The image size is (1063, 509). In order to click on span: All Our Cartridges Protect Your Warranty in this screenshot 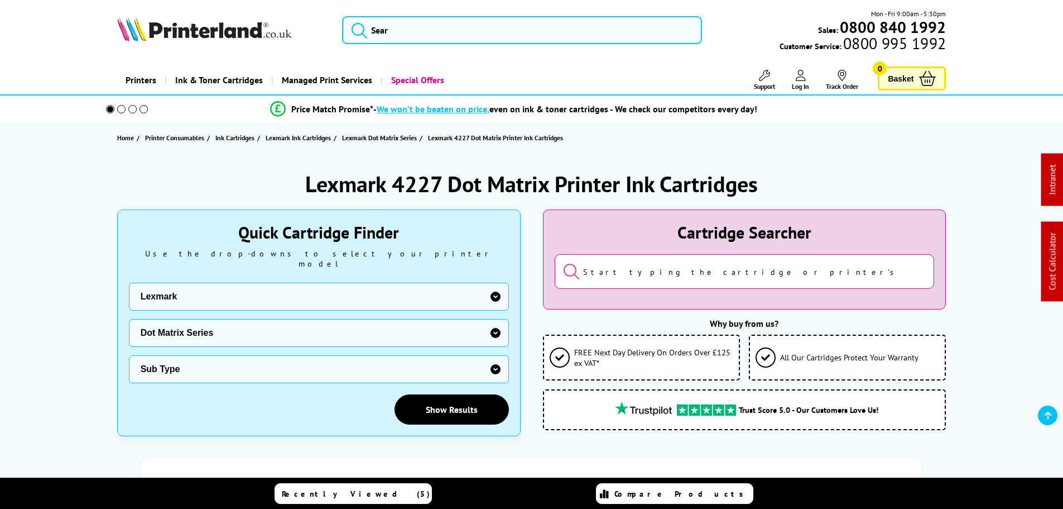, I will do `click(850, 357)`.